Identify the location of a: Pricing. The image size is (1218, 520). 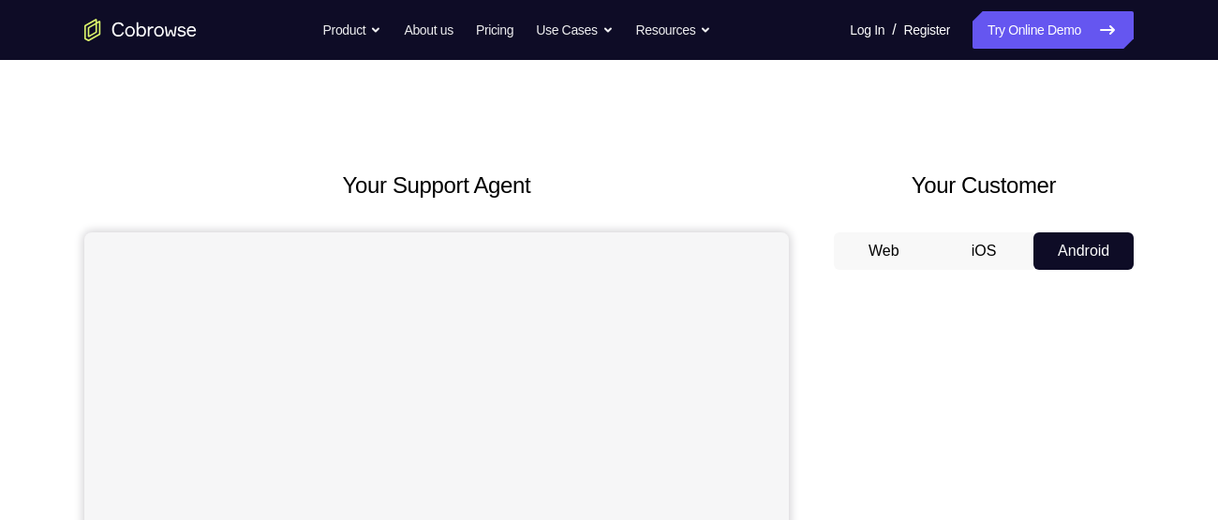
(495, 30).